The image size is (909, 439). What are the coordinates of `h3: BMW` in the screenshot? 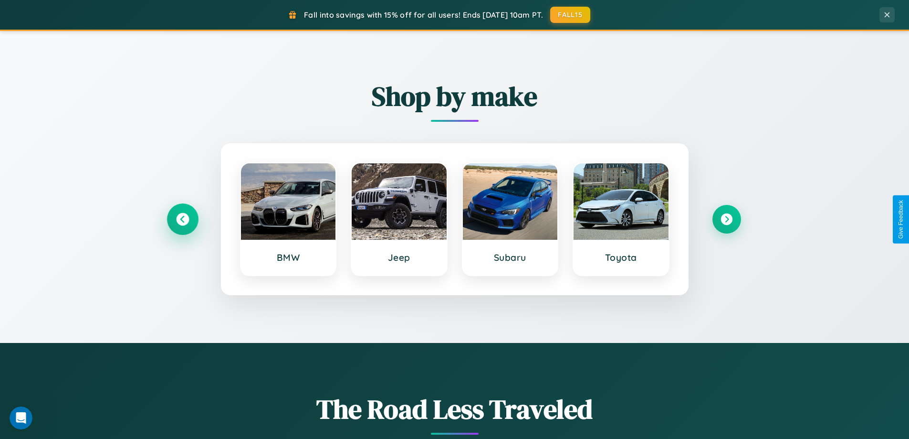 It's located at (288, 257).